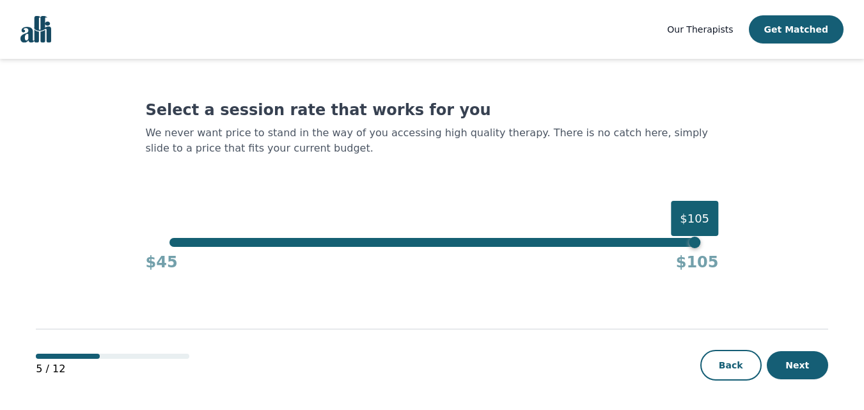  I want to click on a: Get Matched, so click(796, 29).